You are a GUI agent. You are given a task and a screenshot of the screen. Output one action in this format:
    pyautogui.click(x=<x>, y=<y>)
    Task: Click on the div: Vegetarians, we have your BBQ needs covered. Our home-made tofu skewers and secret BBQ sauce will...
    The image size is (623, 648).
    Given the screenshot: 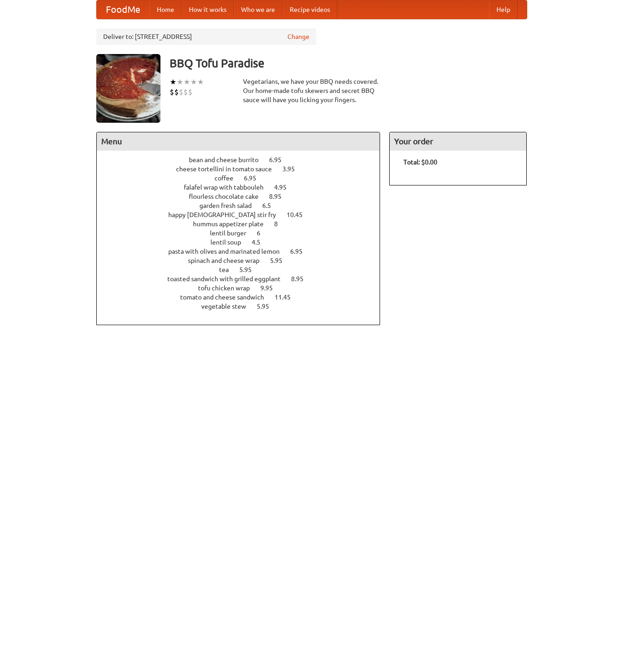 What is the action you would take?
    pyautogui.click(x=312, y=91)
    